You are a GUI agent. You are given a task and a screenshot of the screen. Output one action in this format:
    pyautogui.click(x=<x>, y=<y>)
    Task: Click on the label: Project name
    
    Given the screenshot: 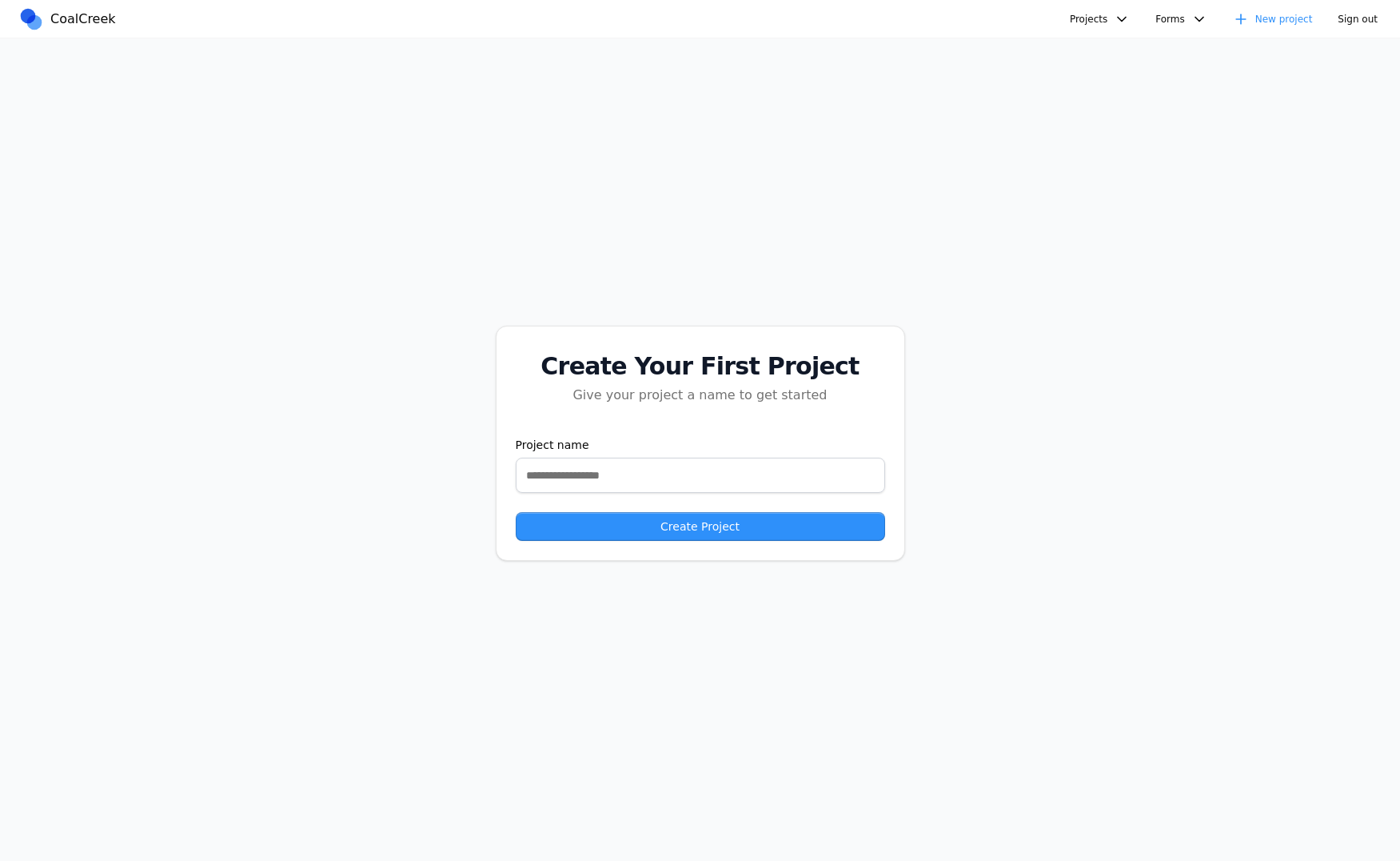 What is the action you would take?
    pyautogui.click(x=700, y=445)
    